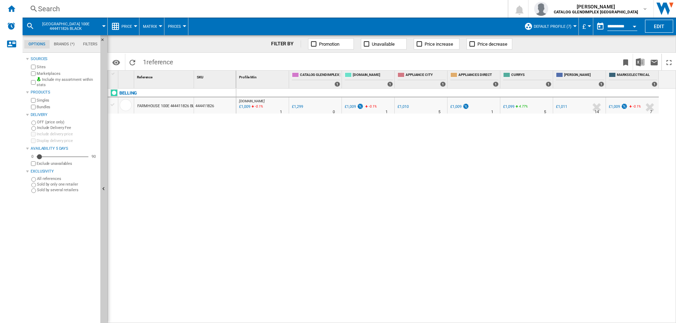 The width and height of the screenshot is (676, 323). What do you see at coordinates (33, 74) in the screenshot?
I see `input: Marketplaces` at bounding box center [33, 74].